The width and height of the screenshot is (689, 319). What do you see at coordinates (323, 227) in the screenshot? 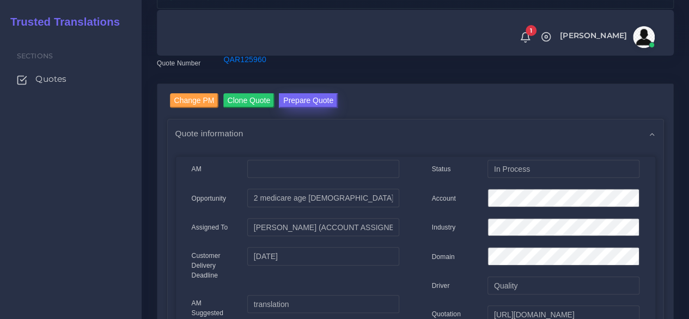
I see `input: pm` at bounding box center [323, 227].